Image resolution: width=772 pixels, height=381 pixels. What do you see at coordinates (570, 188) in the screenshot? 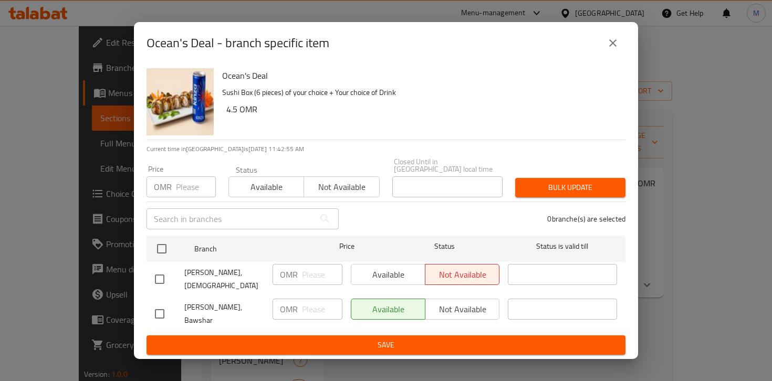
I see `button: Bulk update` at bounding box center [570, 188].